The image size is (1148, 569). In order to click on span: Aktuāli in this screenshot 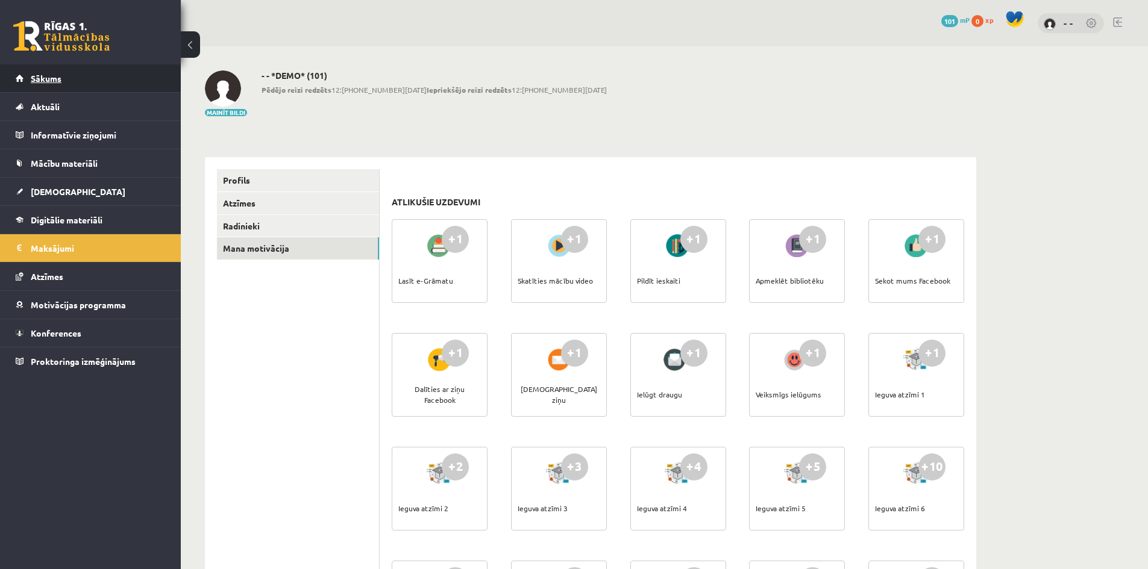, I will do `click(45, 107)`.